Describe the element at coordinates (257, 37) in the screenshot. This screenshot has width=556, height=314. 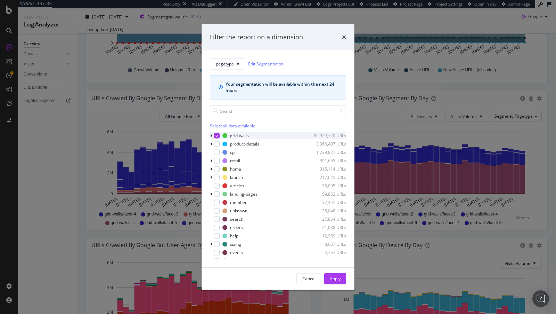
I see `div: Filter the report on a dimension` at that location.